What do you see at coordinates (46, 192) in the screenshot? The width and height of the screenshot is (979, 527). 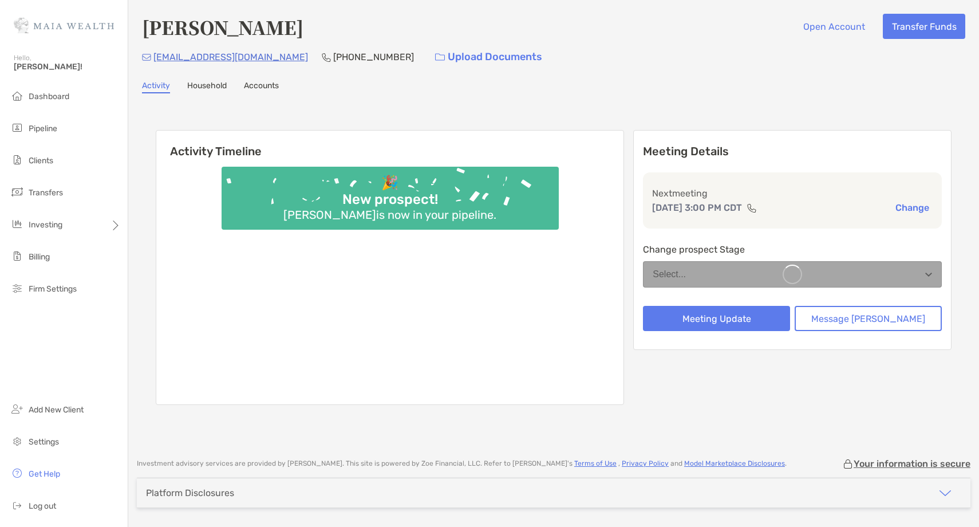 I see `span: Transfers` at bounding box center [46, 192].